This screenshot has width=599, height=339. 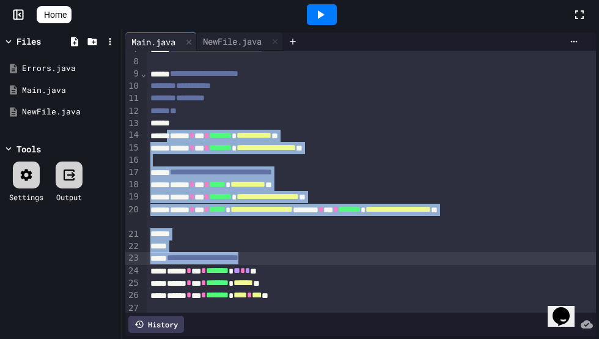 I want to click on div: 26, so click(x=133, y=295).